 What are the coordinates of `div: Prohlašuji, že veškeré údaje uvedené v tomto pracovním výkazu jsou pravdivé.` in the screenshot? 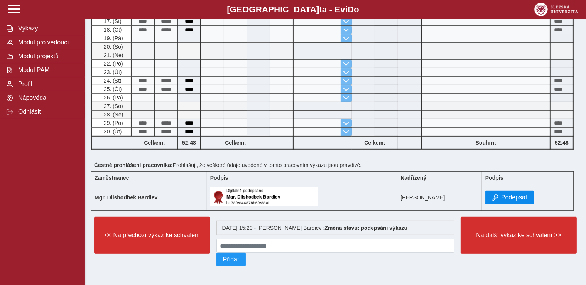 It's located at (335, 165).